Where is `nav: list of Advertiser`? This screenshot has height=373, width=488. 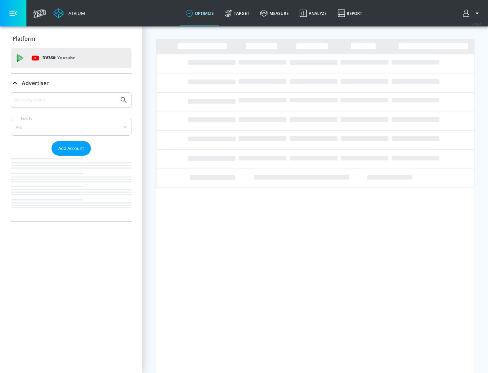
nav: list of Advertiser is located at coordinates (71, 188).